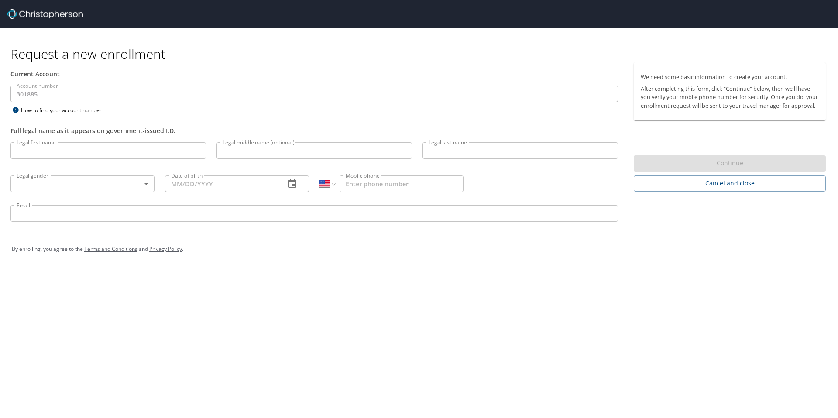  Describe the element at coordinates (314, 74) in the screenshot. I see `div: Current Account` at that location.